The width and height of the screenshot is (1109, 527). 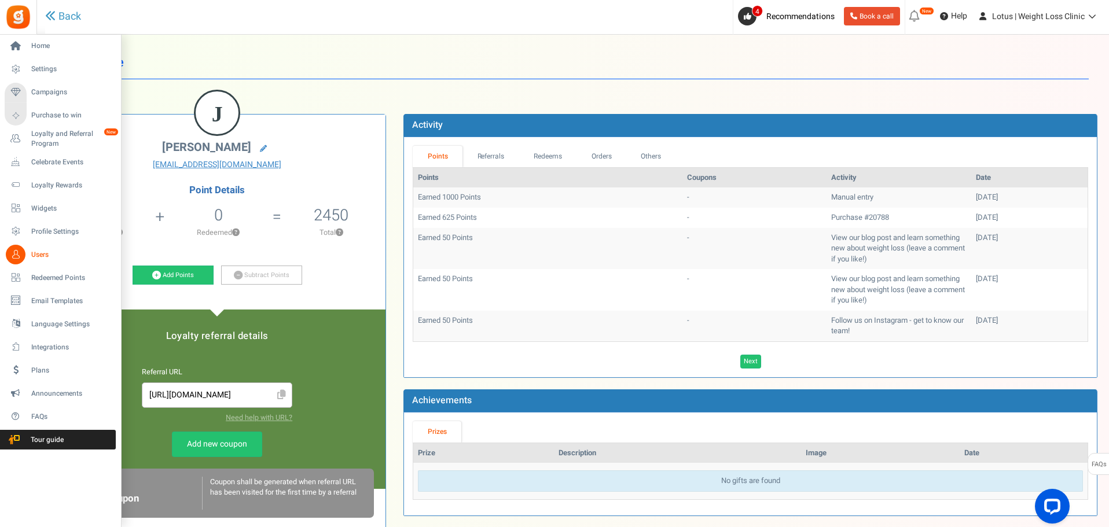 What do you see at coordinates (60, 278) in the screenshot?
I see `a: Redeemed Points` at bounding box center [60, 278].